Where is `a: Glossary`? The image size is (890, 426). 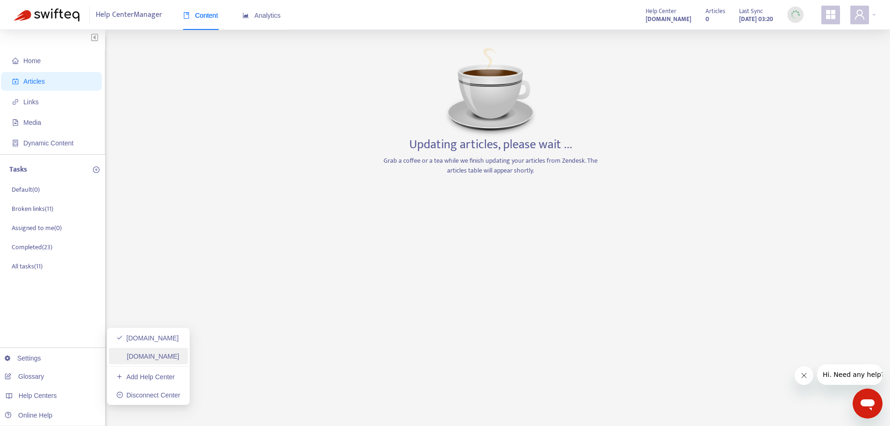
a: Glossary is located at coordinates (24, 376).